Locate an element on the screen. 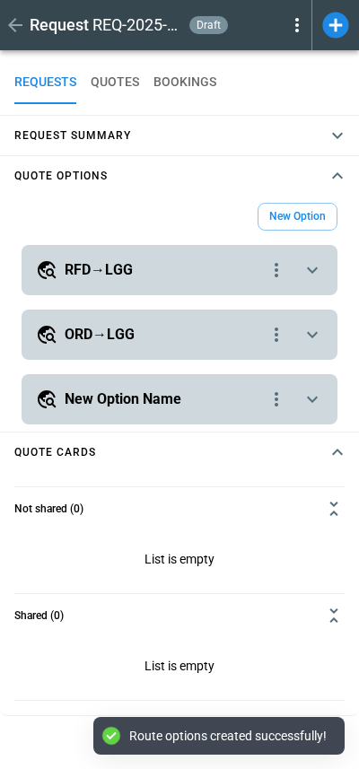 The width and height of the screenshot is (359, 769). button: ORD→LGGquote-option-actions is located at coordinates (180, 335).